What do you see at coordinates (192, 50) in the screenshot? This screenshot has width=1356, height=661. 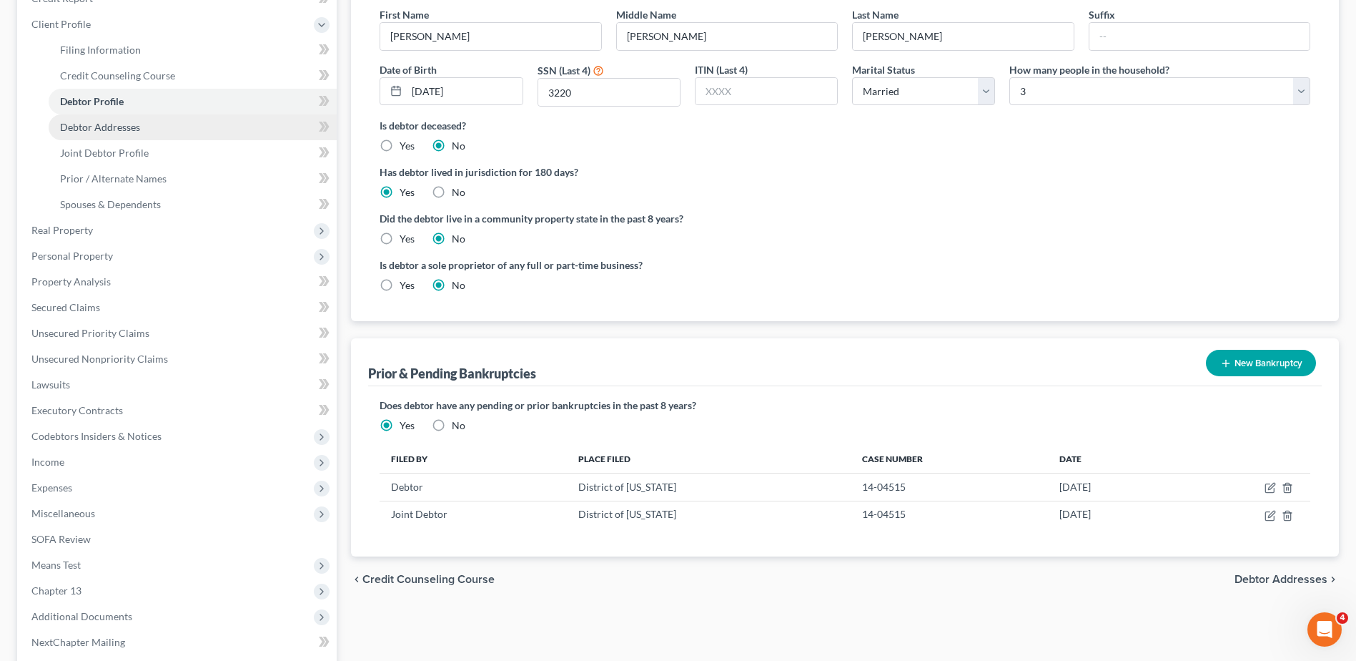 I see `a: Filing Information` at bounding box center [192, 50].